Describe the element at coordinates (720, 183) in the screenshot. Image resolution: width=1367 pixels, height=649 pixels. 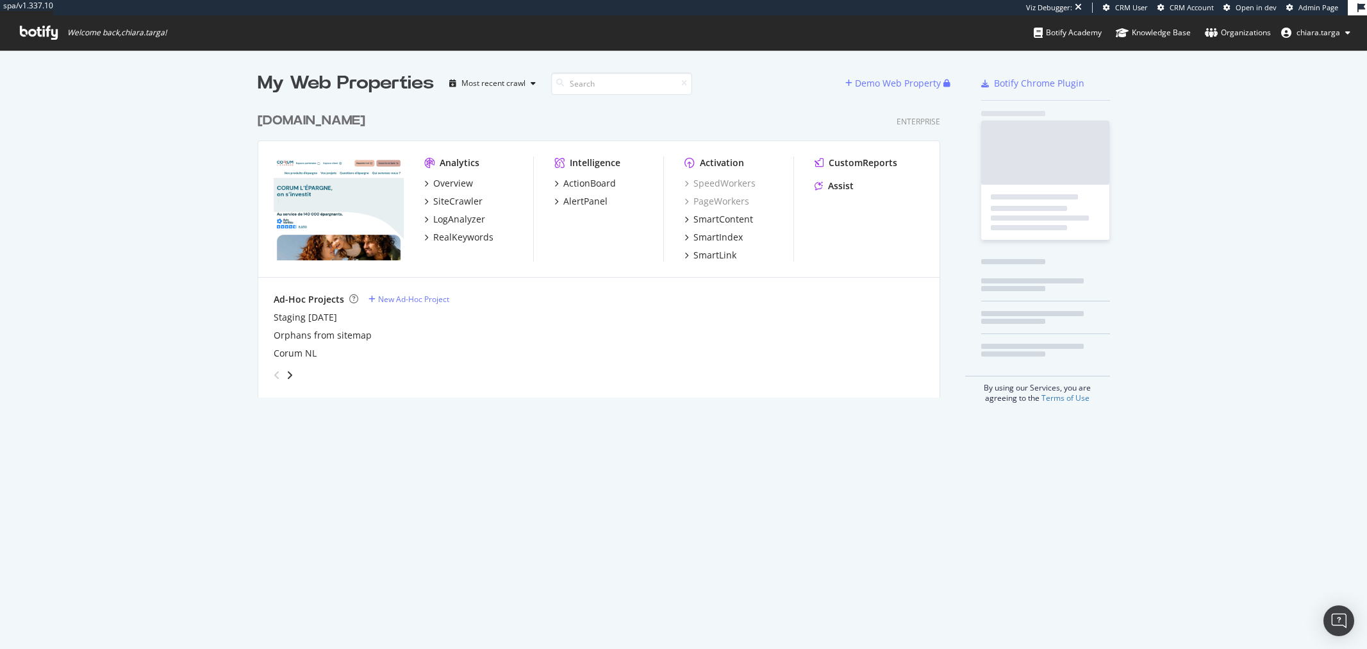
I see `a: SpeedWorkers` at that location.